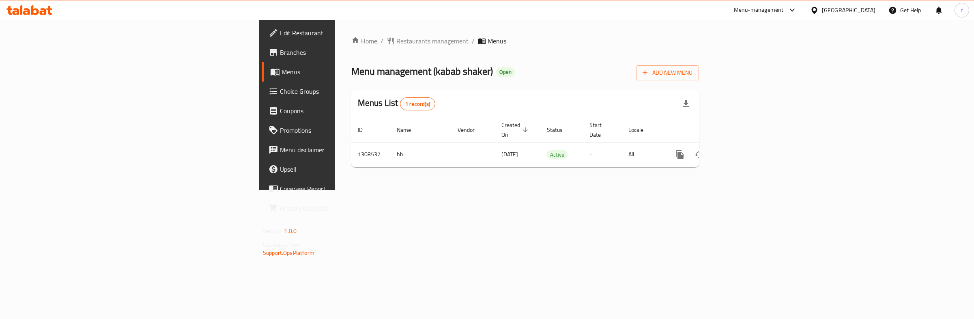 This screenshot has width=974, height=319. Describe the element at coordinates (516, 130) in the screenshot. I see `span: Created On` at that location.